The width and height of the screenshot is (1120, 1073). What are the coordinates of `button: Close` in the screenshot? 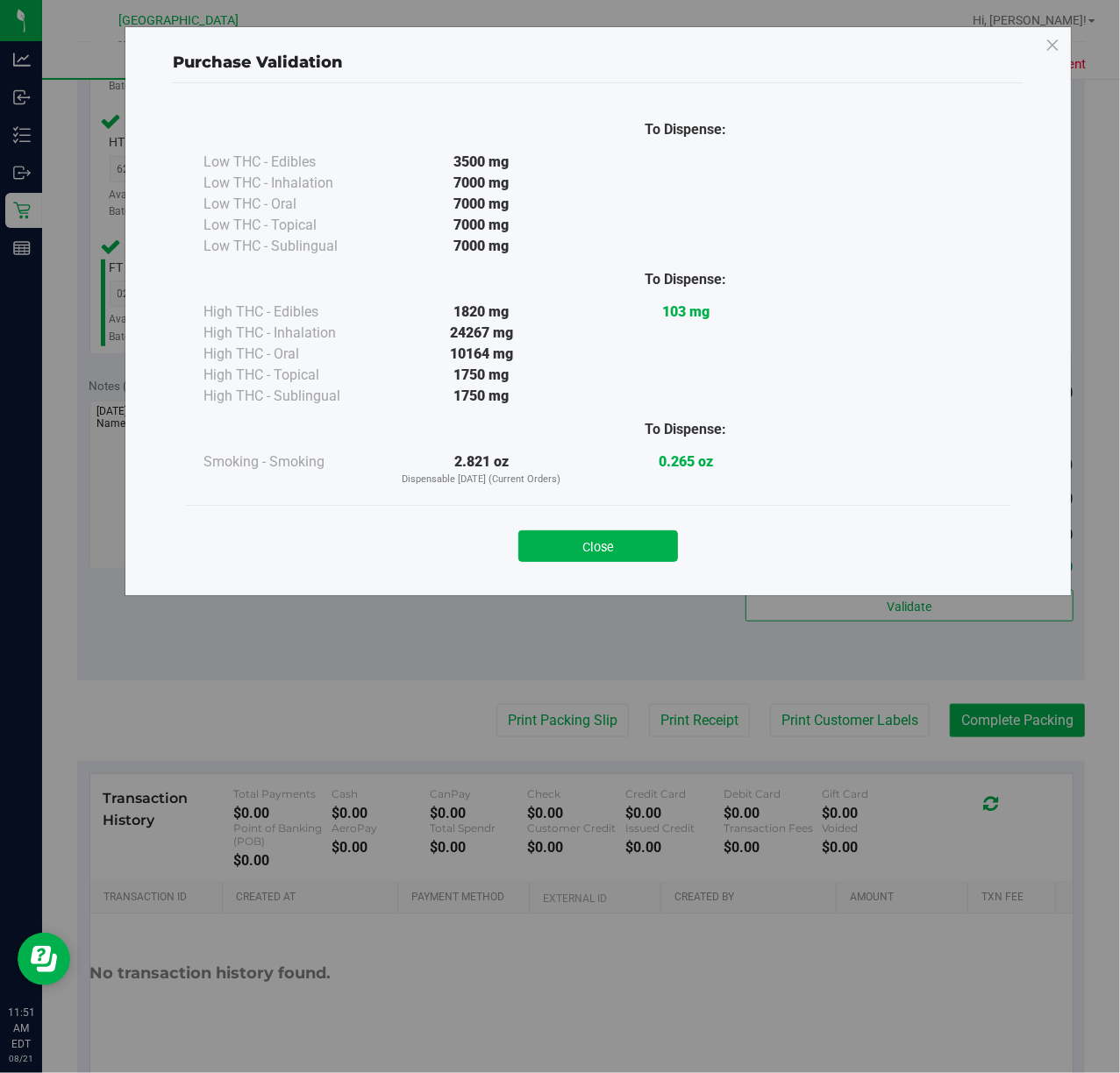 It's located at (598, 547).